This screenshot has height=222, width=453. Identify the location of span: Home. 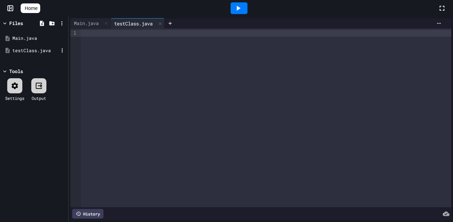
(31, 8).